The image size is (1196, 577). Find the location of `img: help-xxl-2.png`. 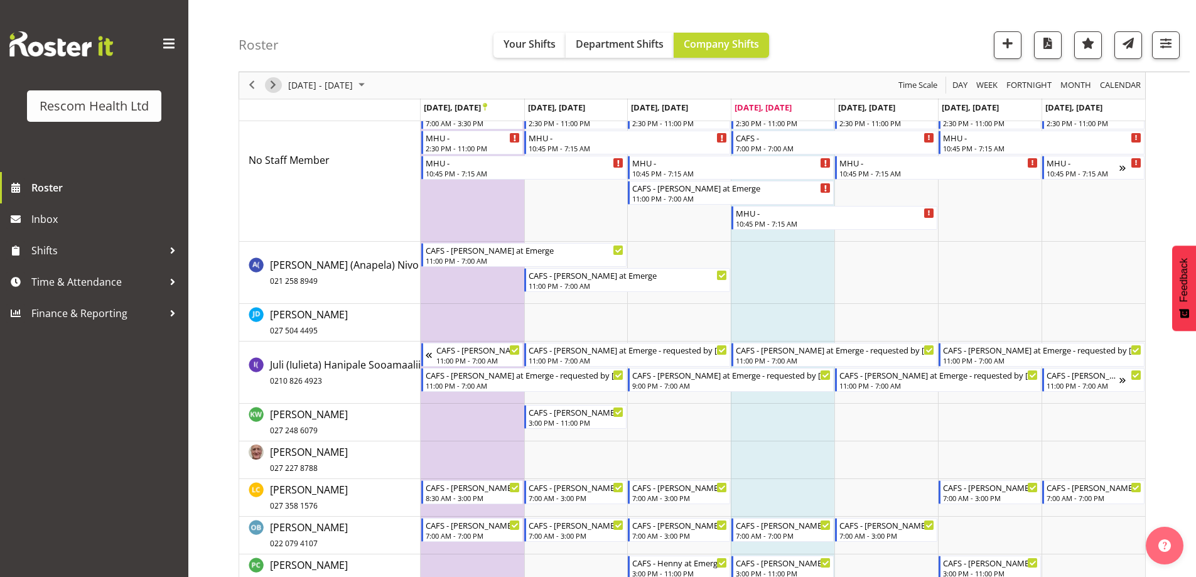

img: help-xxl-2.png is located at coordinates (1165, 546).